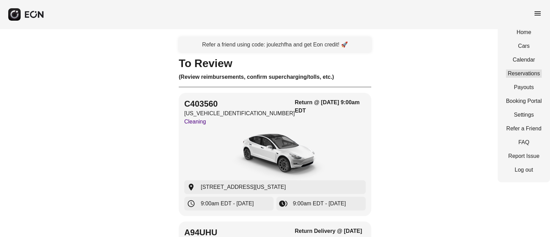 The image size is (550, 237). Describe the element at coordinates (524, 32) in the screenshot. I see `a: Home` at that location.